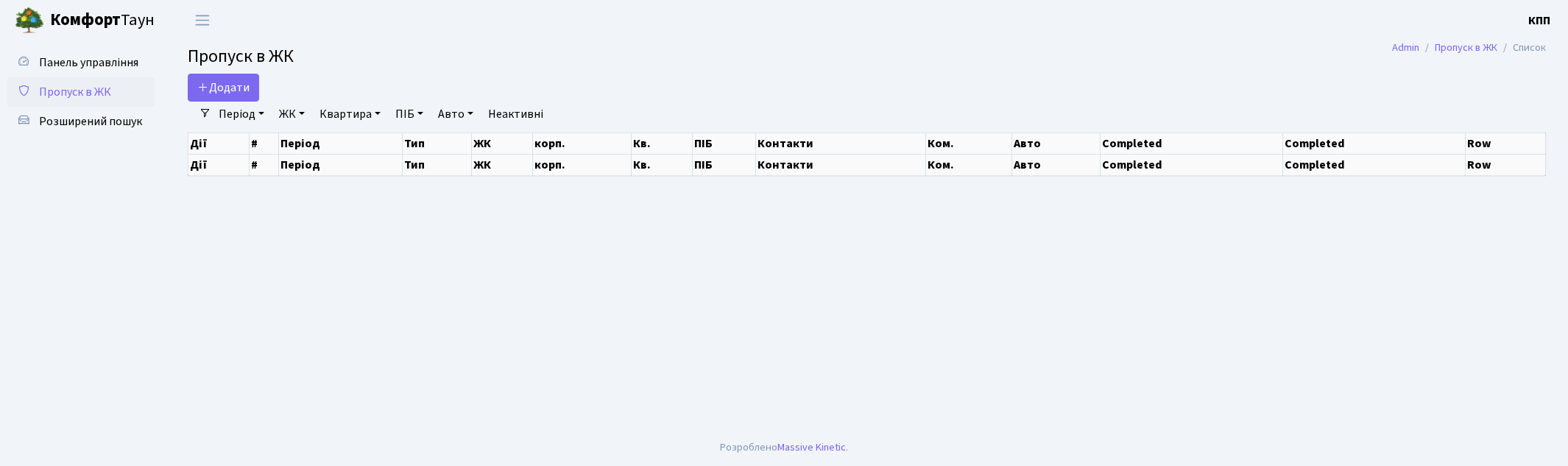 The image size is (1568, 466). I want to click on a: Панель управління, so click(81, 63).